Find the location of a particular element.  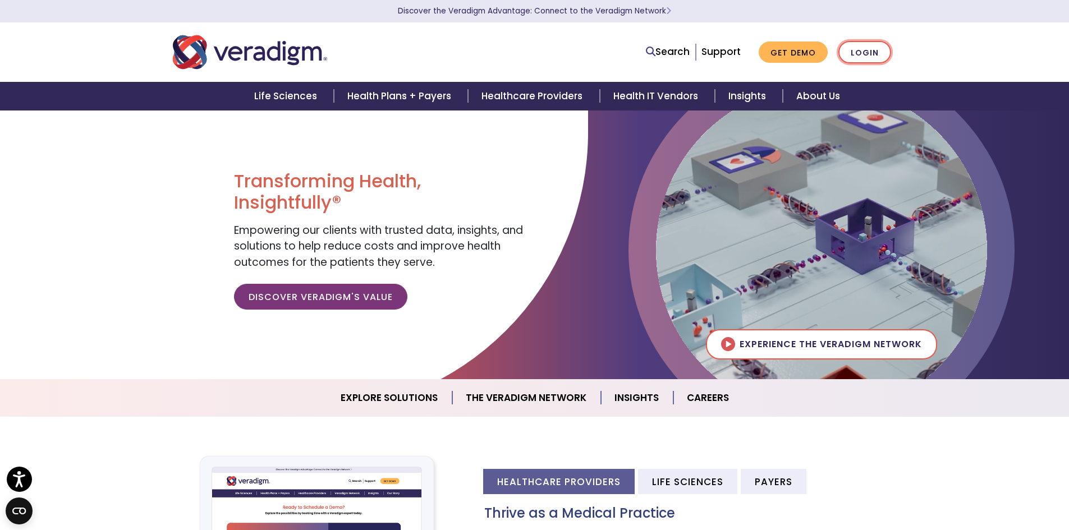

span: Empowering our clients with trusted data, insights, and solutions to help reduce costs and improv... is located at coordinates (378, 246).